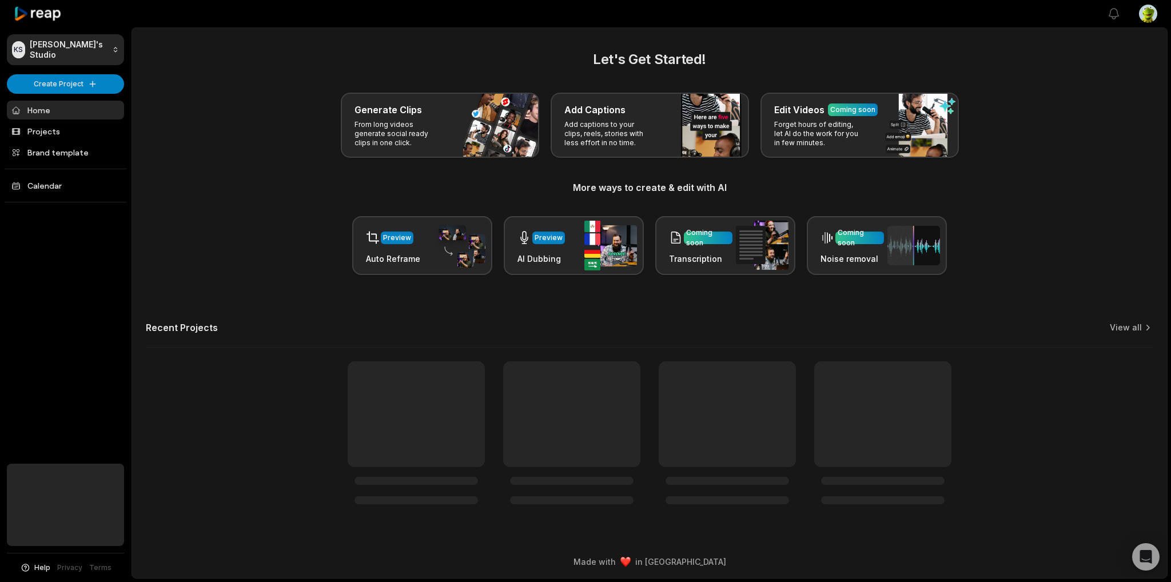 Image resolution: width=1171 pixels, height=582 pixels. What do you see at coordinates (459, 246) in the screenshot?
I see `img: auto_reframe.png` at bounding box center [459, 246].